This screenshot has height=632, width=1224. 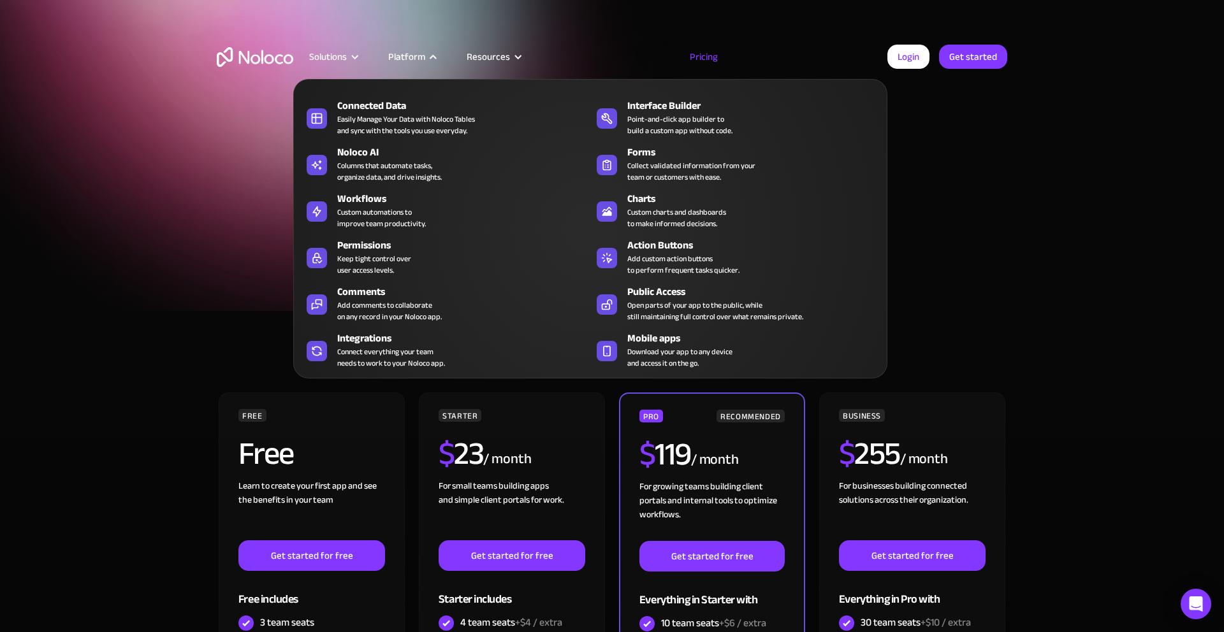 I want to click on div: Noloco AI, so click(x=466, y=152).